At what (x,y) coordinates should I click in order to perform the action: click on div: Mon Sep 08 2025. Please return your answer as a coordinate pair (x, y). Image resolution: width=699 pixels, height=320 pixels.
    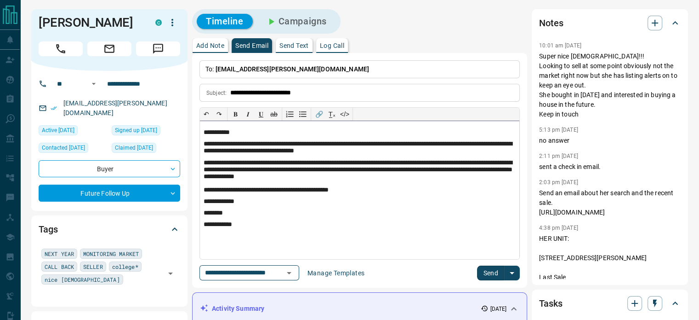
    Looking at the image, I should click on (73, 132).